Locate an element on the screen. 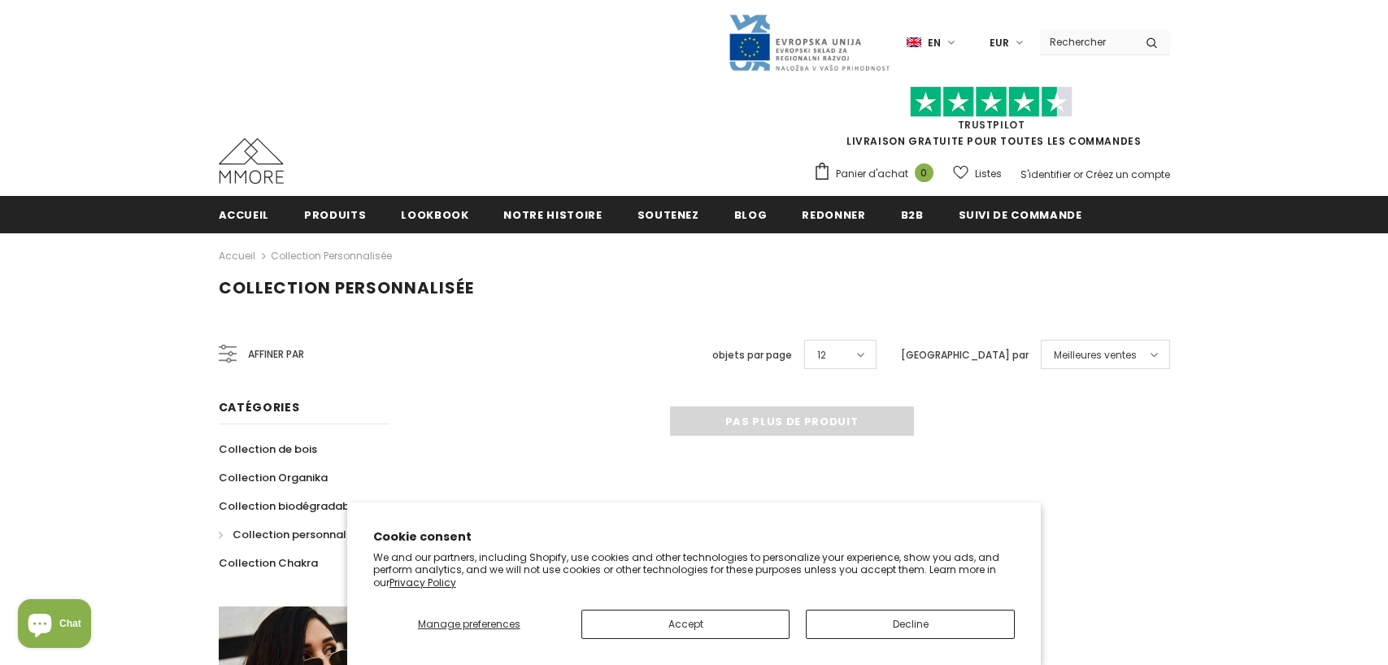  img: Javni Razpis is located at coordinates (809, 42).